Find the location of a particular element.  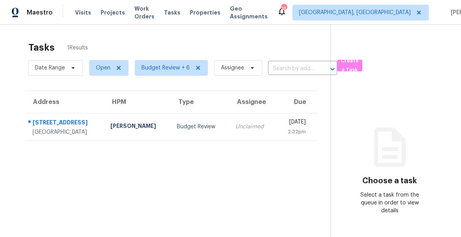

span: Projects is located at coordinates (113, 13).